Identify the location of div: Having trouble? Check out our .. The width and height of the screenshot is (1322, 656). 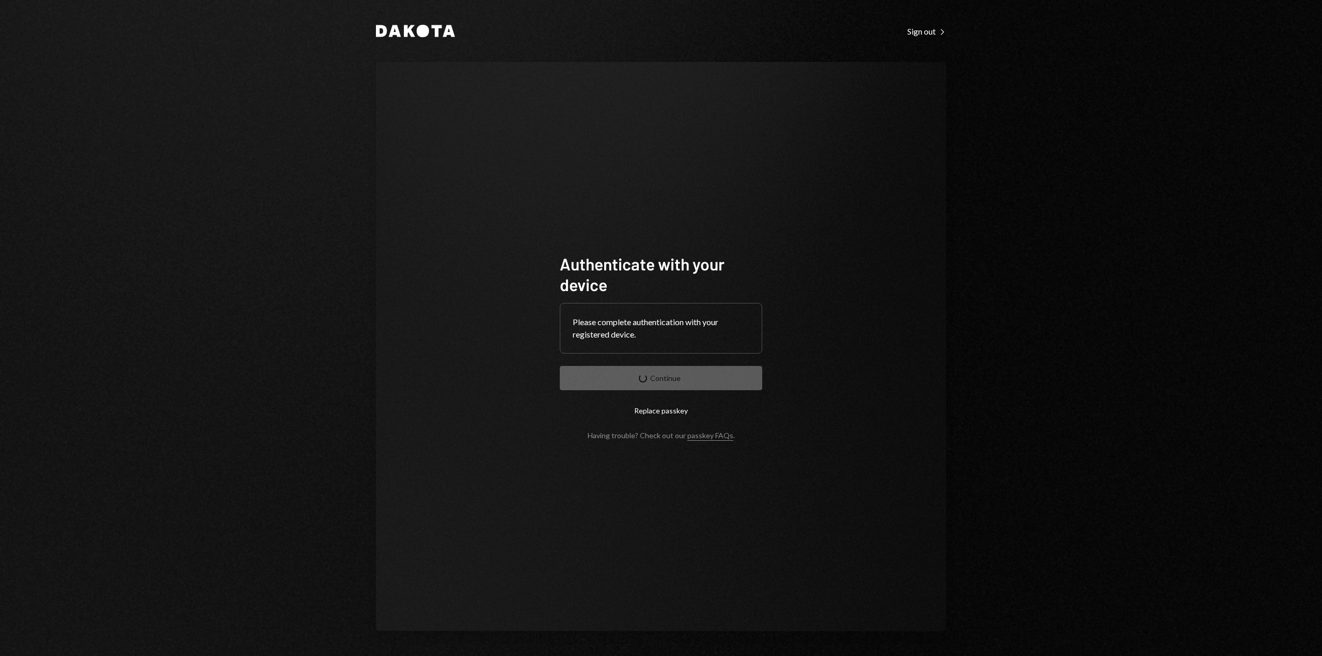
(661, 435).